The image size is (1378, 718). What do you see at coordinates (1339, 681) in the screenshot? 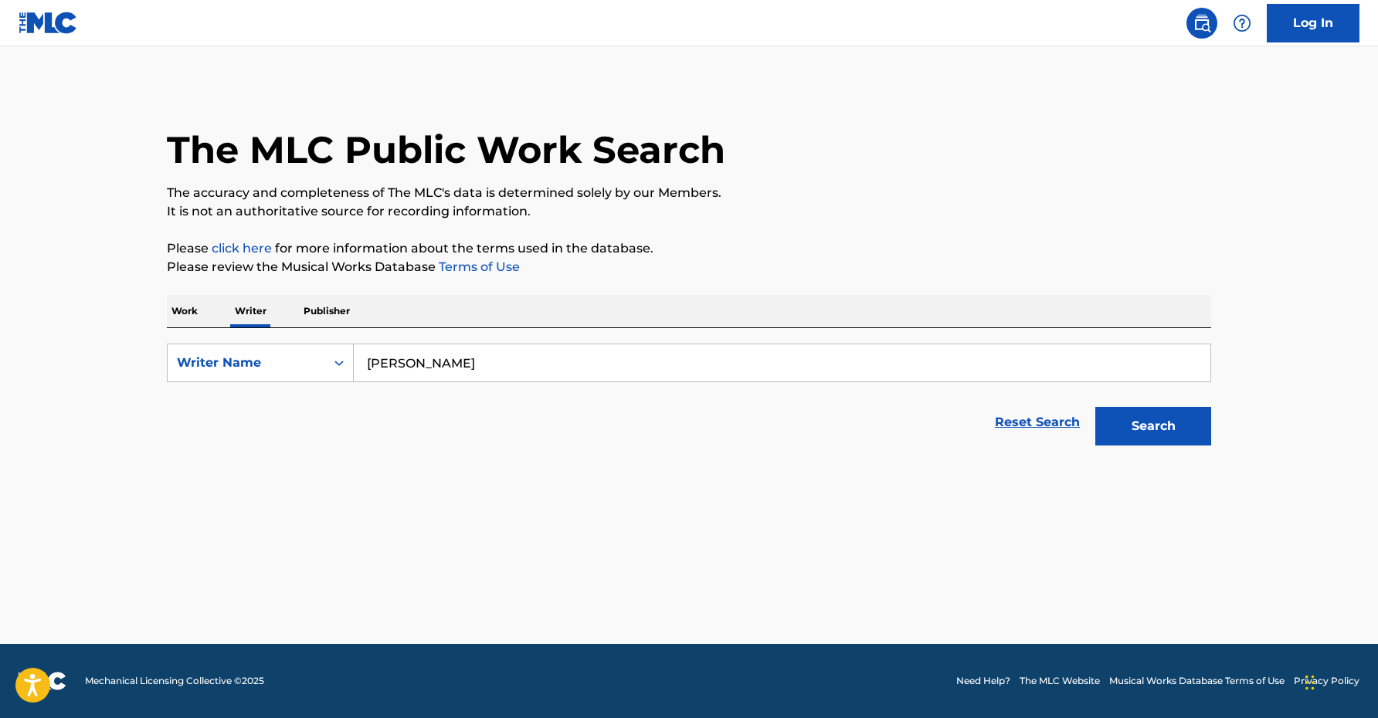
I see `div: Chat Widget` at bounding box center [1339, 681].